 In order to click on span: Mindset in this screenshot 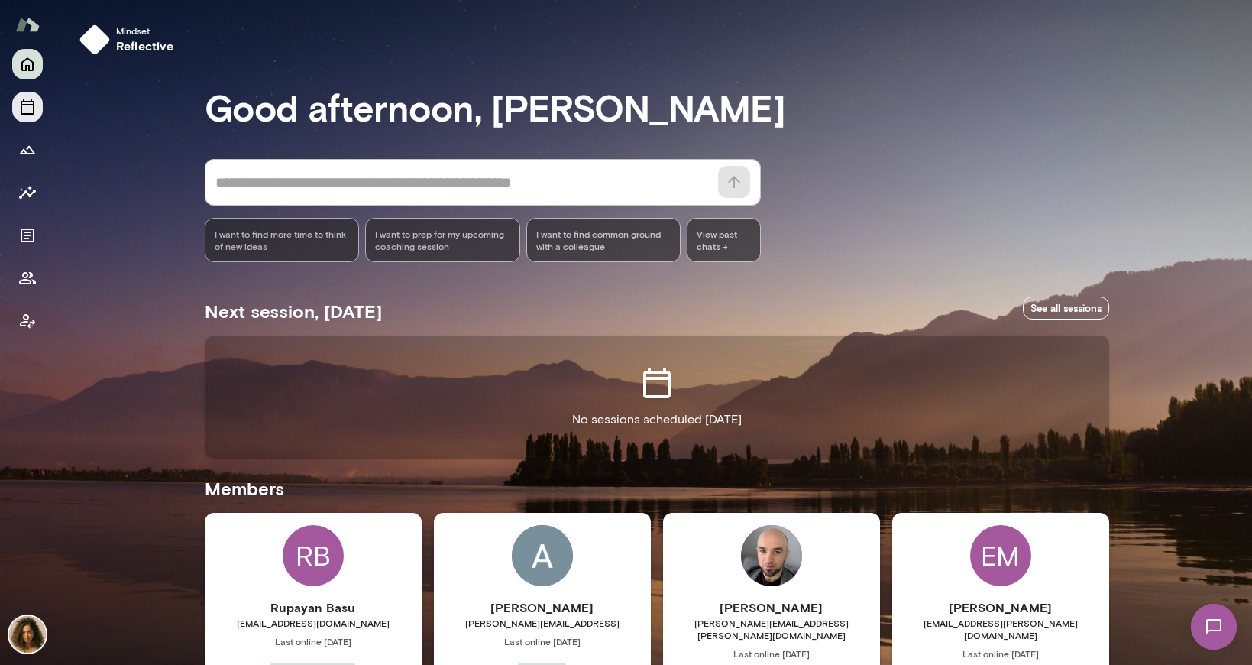, I will do `click(145, 31)`.